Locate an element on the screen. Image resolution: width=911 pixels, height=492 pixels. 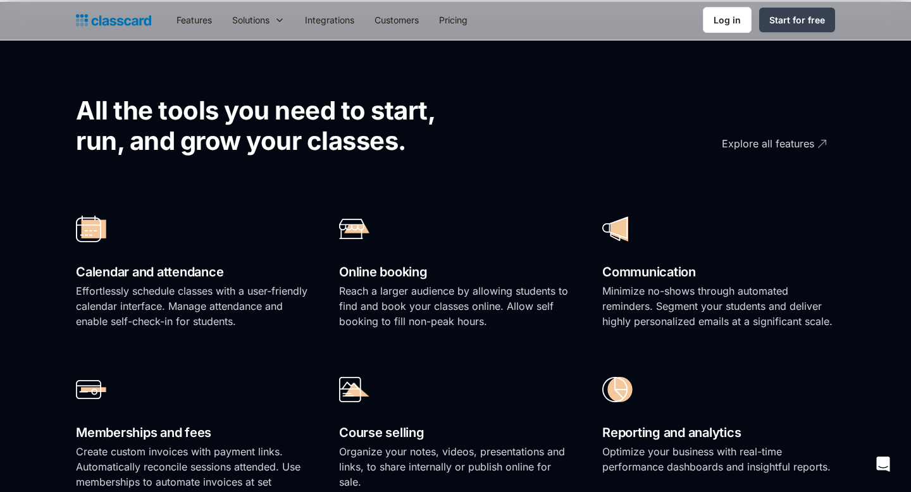
h2: Calendar and attendance is located at coordinates (192, 272).